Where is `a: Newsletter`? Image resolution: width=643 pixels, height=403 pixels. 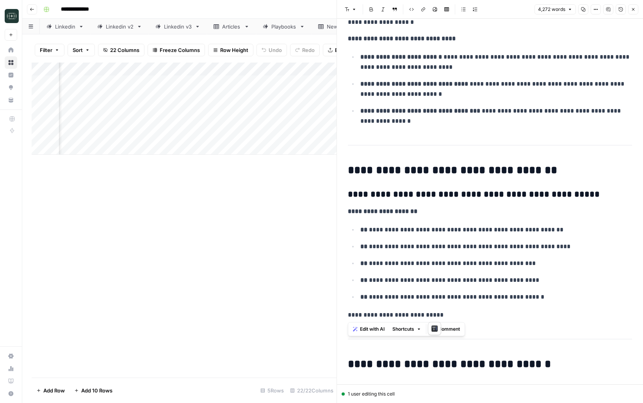
a: Newsletter is located at coordinates (341, 27).